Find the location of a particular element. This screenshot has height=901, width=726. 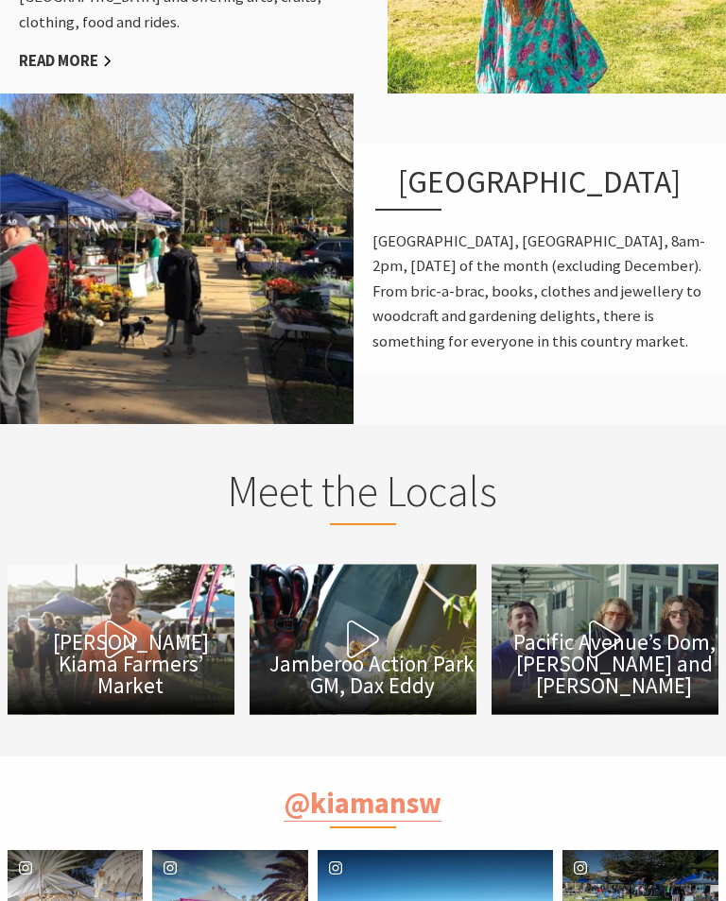

a: Read More is located at coordinates (65, 61).